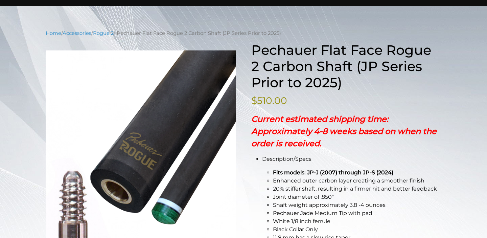  I want to click on span: Shaft weight approximately 3.8 -4 ounces, so click(329, 205).